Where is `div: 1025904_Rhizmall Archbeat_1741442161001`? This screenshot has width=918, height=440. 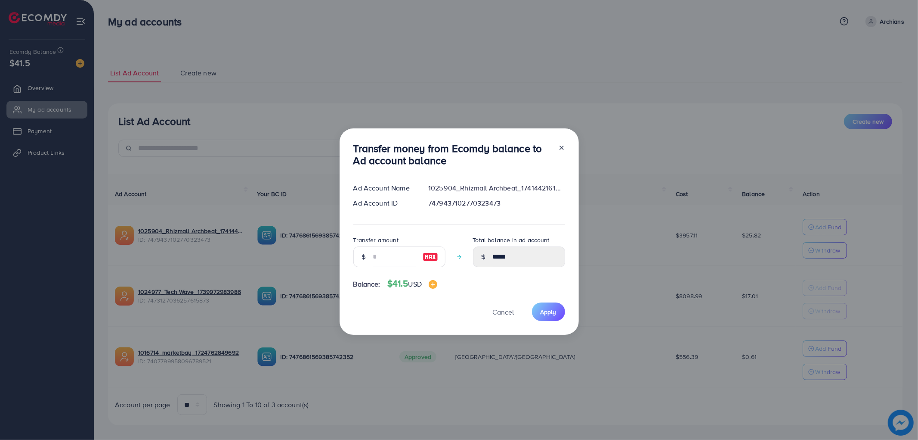 div: 1025904_Rhizmall Archbeat_1741442161001 is located at coordinates (496, 188).